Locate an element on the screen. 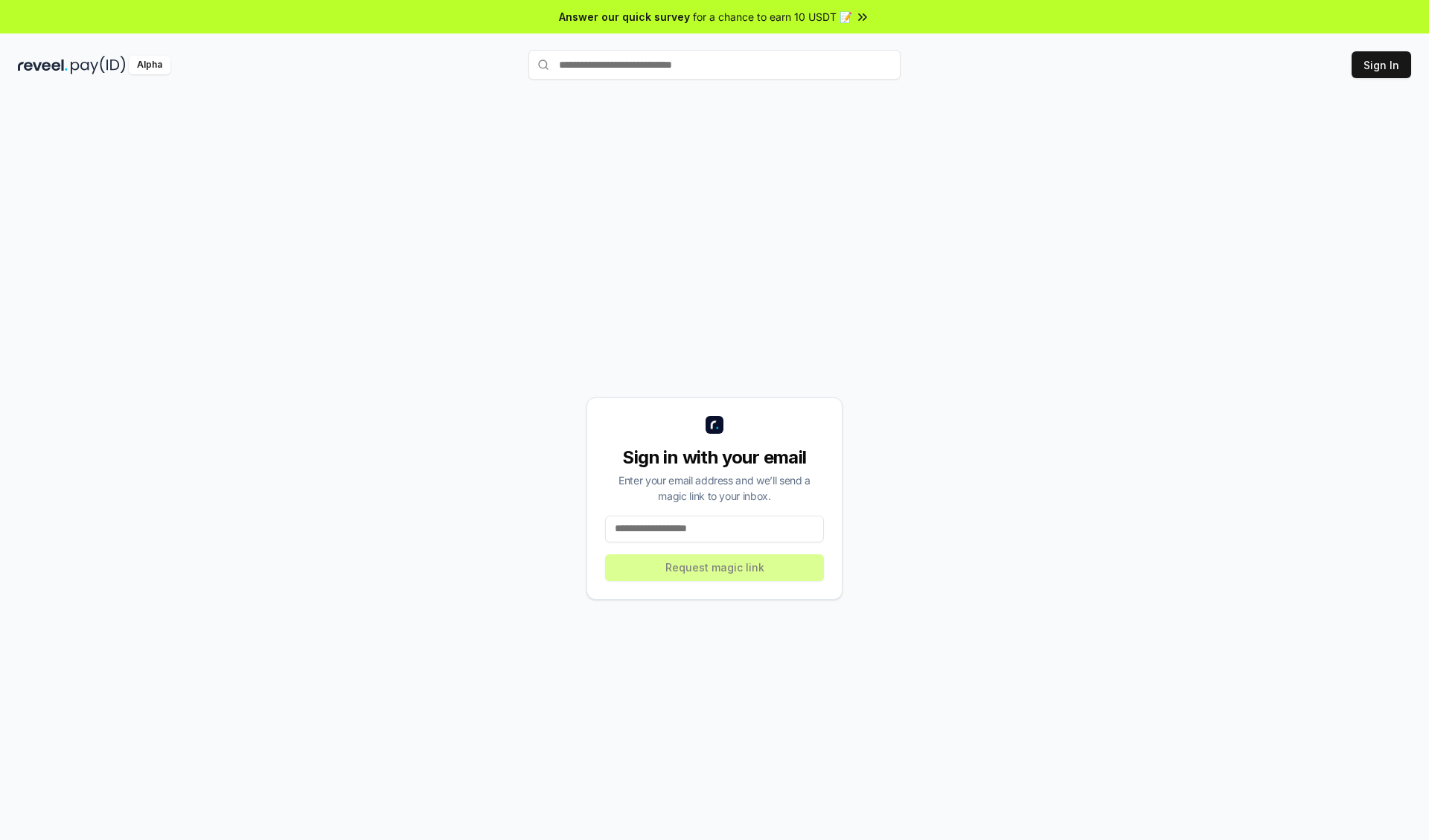 The height and width of the screenshot is (840, 1429). button: Sign In is located at coordinates (1381, 65).